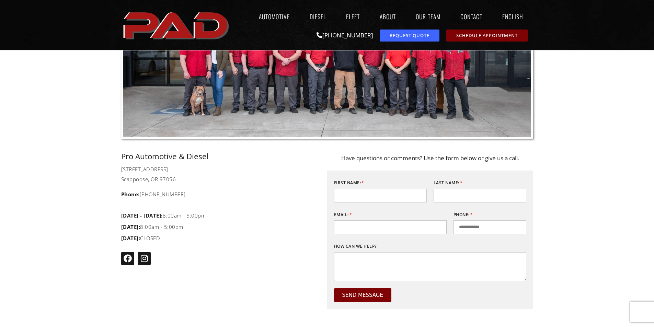 The image size is (654, 327). I want to click on span: Send Message, so click(363, 295).